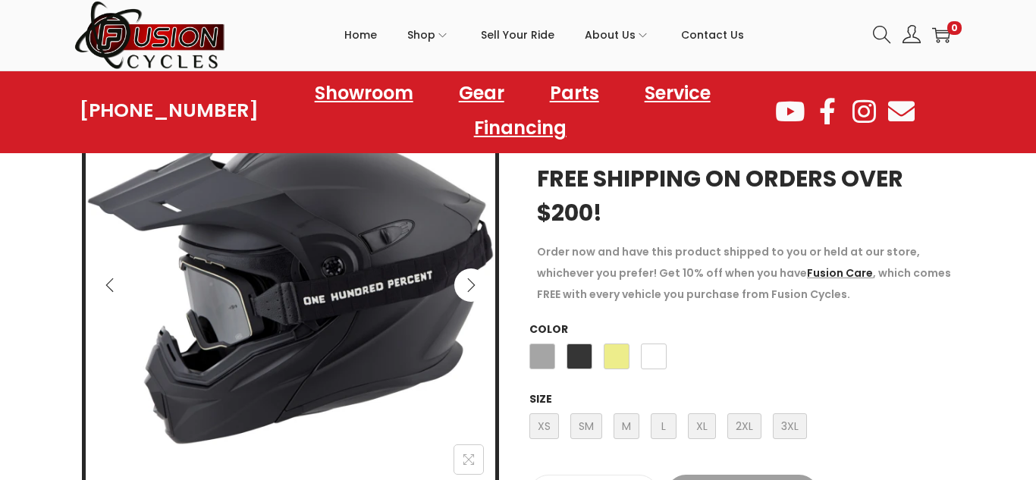 Image resolution: width=1036 pixels, height=480 pixels. What do you see at coordinates (544, 35) in the screenshot?
I see `nav: Primary navigation` at bounding box center [544, 35].